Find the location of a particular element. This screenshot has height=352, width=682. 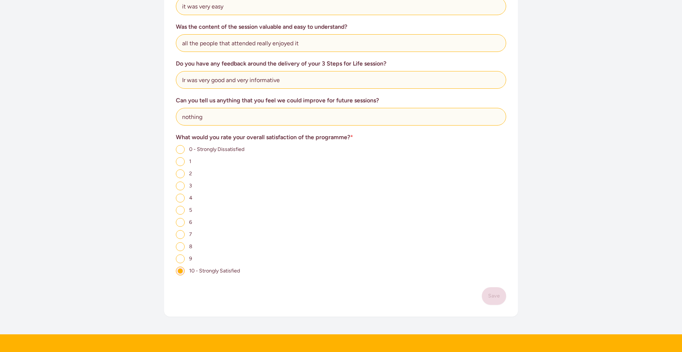

span: 2 is located at coordinates (191, 174).